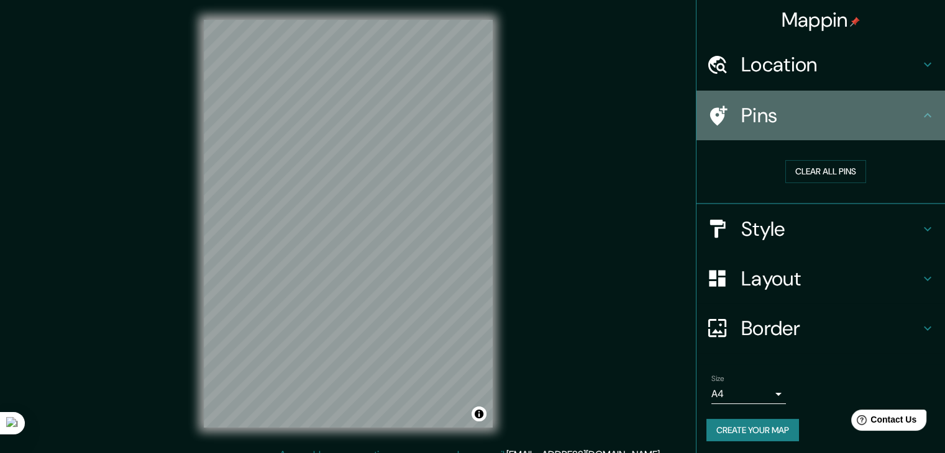 The image size is (945, 453). Describe the element at coordinates (820, 116) in the screenshot. I see `div: Pins` at that location.